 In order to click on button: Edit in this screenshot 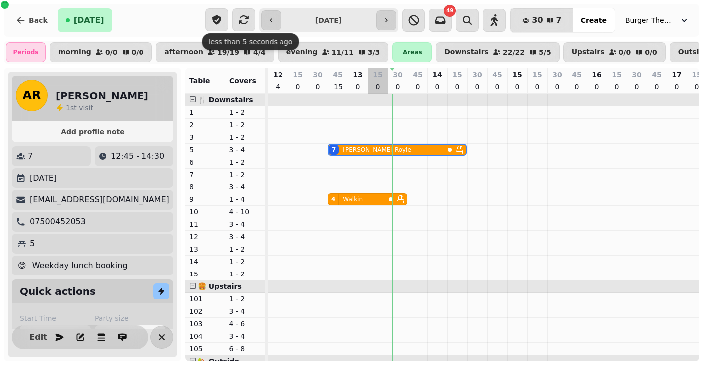, I will do `click(38, 338)`.